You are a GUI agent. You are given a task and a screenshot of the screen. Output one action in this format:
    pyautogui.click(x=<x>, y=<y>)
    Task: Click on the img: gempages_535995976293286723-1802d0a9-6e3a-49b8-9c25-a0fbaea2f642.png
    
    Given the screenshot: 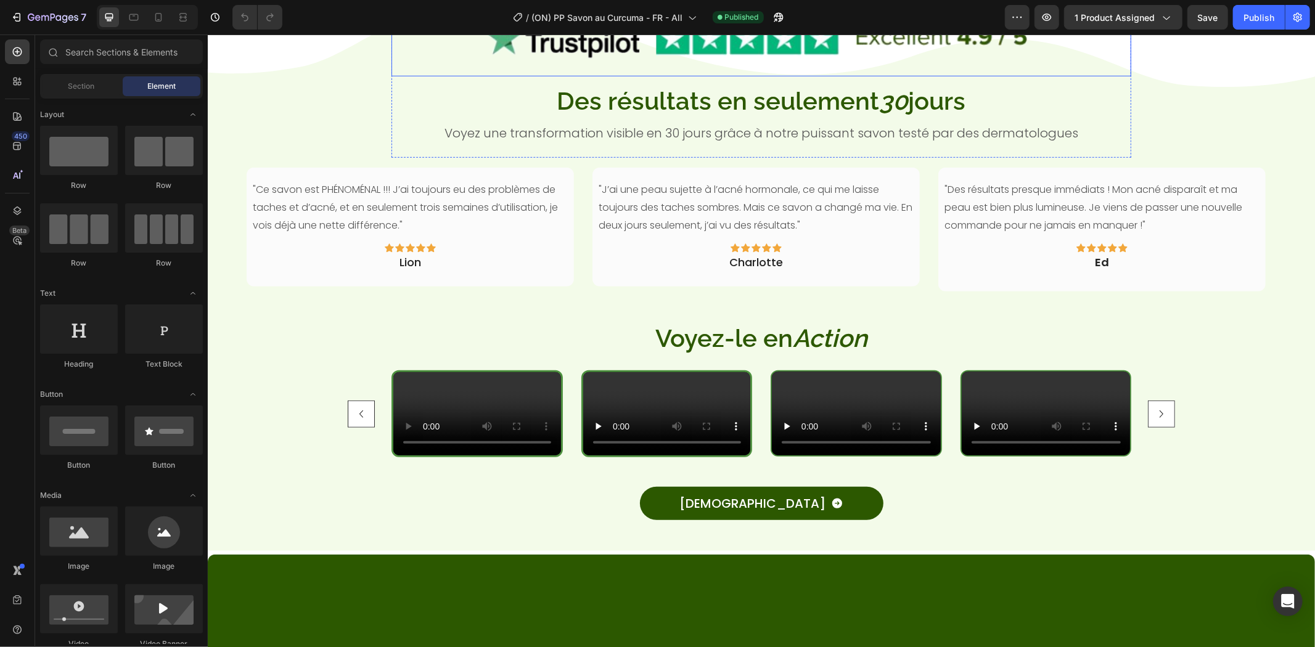 What is the action you would take?
    pyautogui.click(x=202, y=299)
    